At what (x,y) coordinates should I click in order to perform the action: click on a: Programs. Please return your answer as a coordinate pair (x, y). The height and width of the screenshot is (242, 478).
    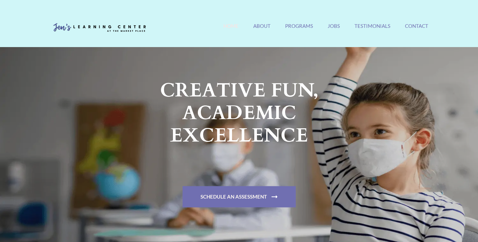
    Looking at the image, I should click on (299, 30).